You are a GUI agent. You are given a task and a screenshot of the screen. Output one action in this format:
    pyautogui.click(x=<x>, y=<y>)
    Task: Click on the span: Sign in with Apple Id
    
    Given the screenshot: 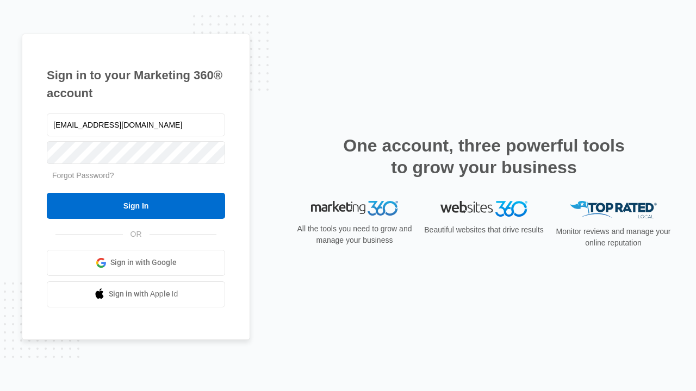 What is the action you would take?
    pyautogui.click(x=143, y=294)
    